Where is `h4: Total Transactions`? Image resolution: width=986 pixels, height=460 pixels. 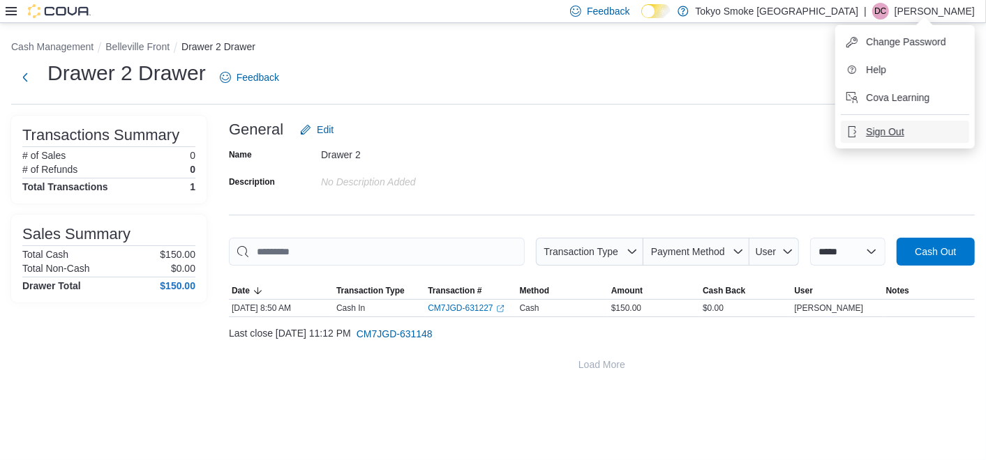
h4: Total Transactions is located at coordinates (65, 187).